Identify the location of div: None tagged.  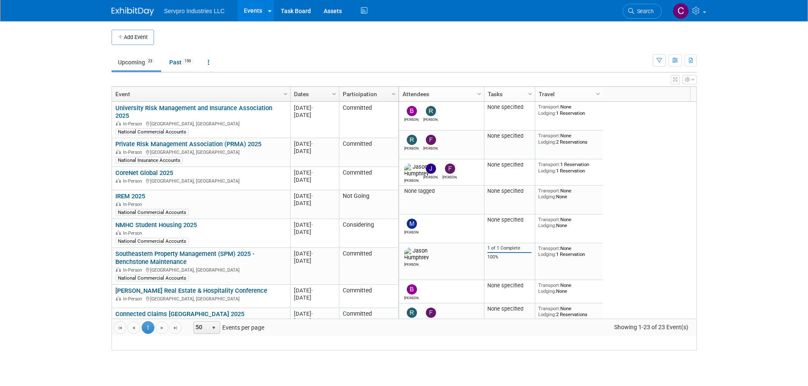
(441, 191).